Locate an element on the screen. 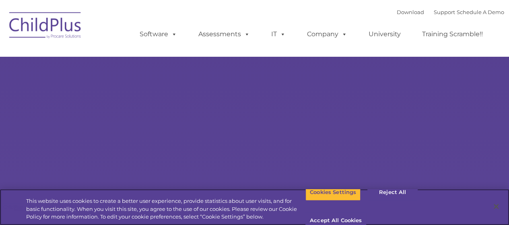 The image size is (509, 225). a: Software is located at coordinates (158, 34).